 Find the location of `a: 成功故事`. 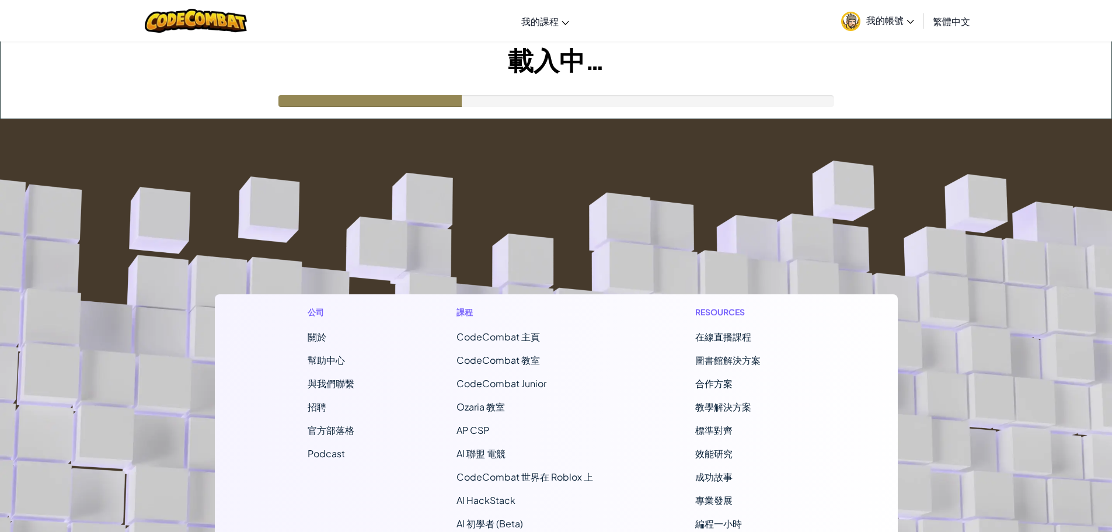

a: 成功故事 is located at coordinates (714, 476).